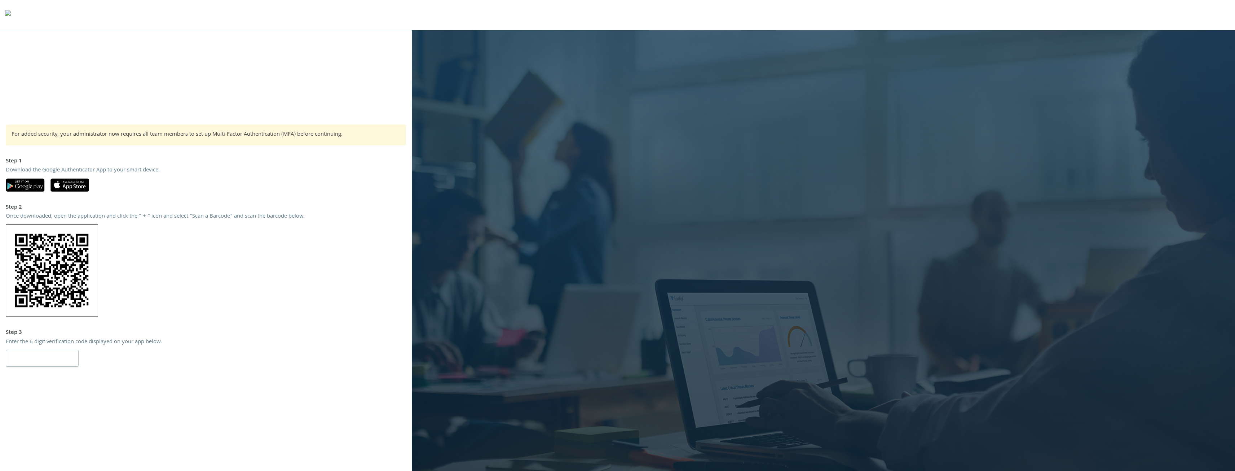 The width and height of the screenshot is (1235, 471). What do you see at coordinates (14, 332) in the screenshot?
I see `strong: Step 3` at bounding box center [14, 332].